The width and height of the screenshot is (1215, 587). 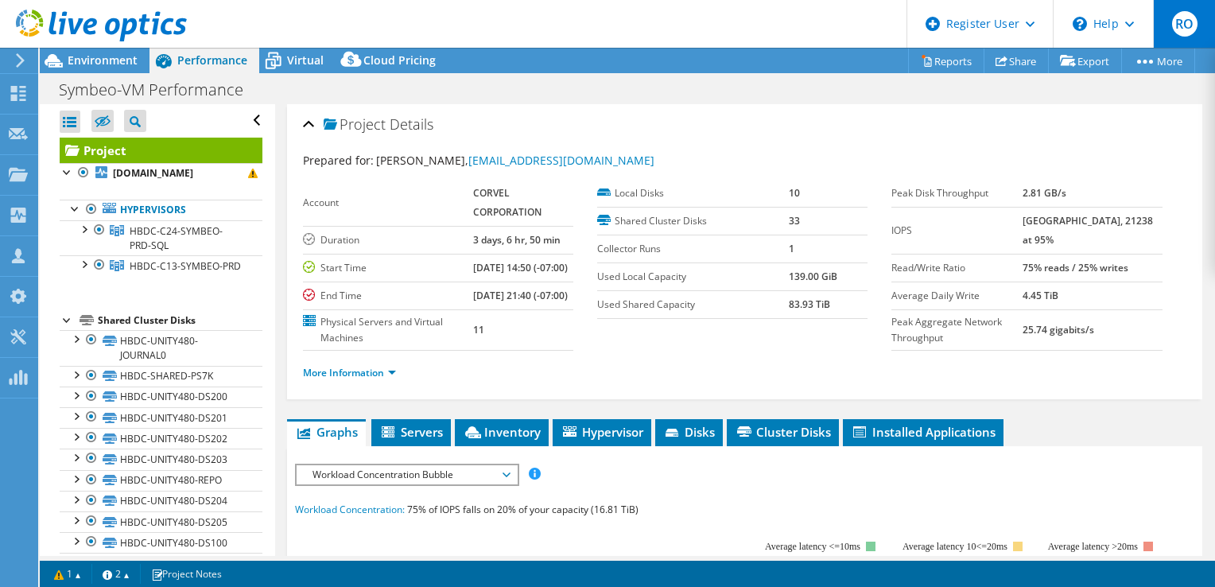 I want to click on b: 2.81 GB/s, so click(x=1044, y=192).